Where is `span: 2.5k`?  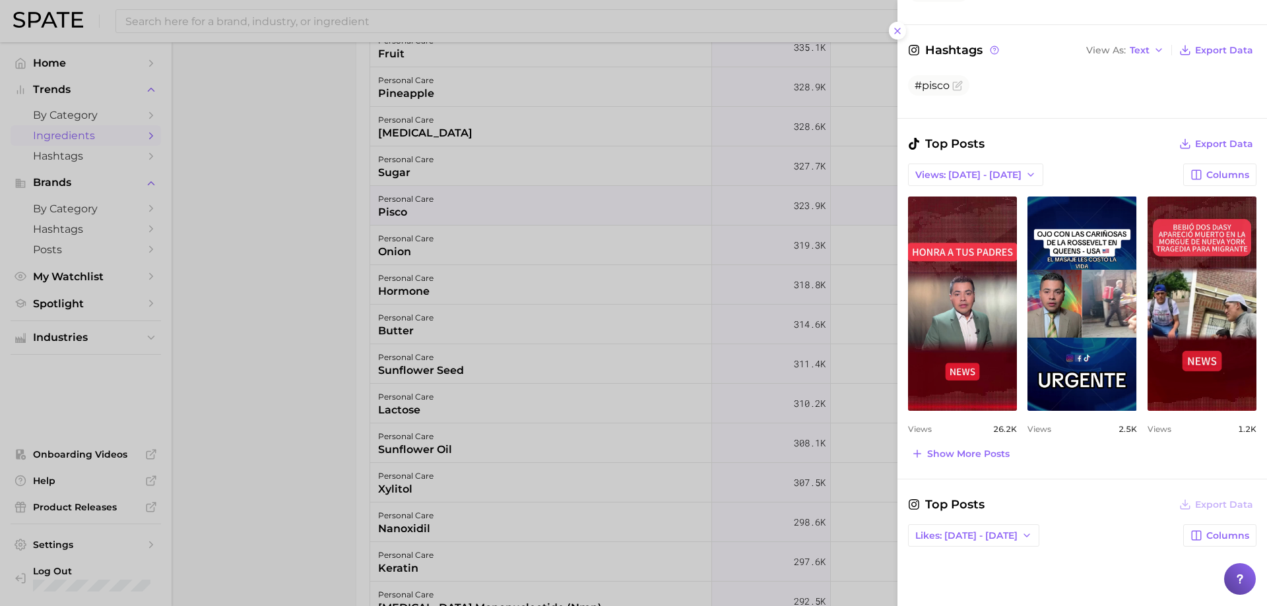
span: 2.5k is located at coordinates (1128, 429).